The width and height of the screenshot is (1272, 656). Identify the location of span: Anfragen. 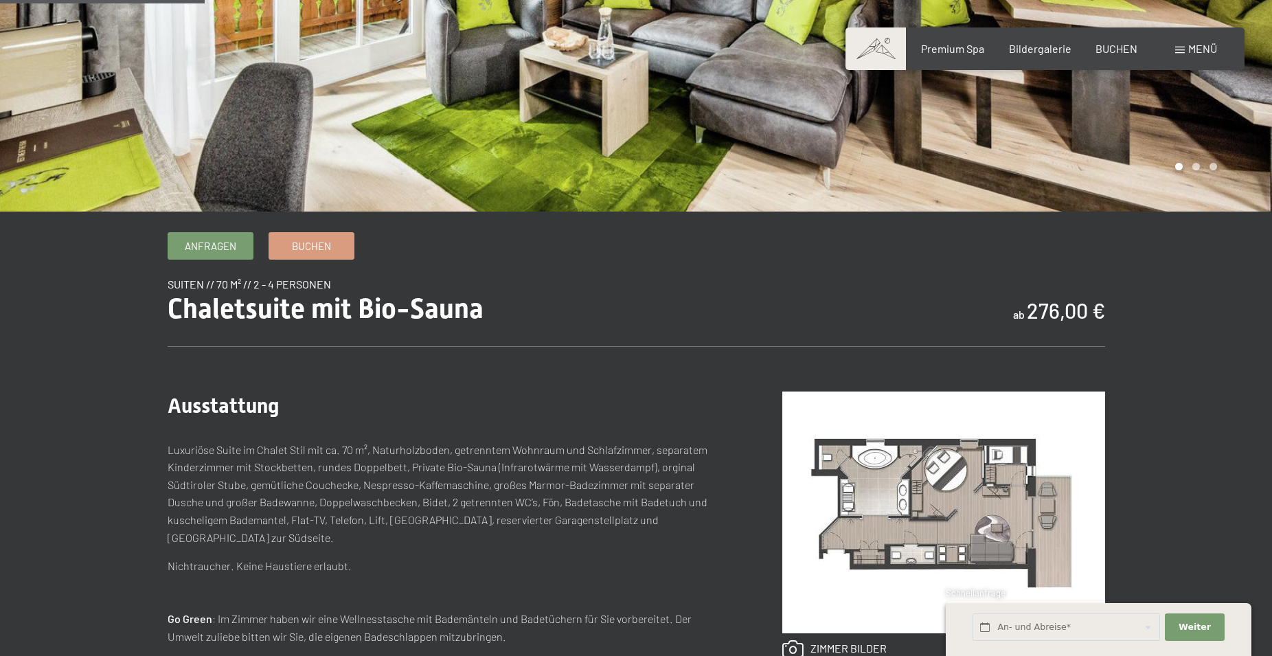
(210, 246).